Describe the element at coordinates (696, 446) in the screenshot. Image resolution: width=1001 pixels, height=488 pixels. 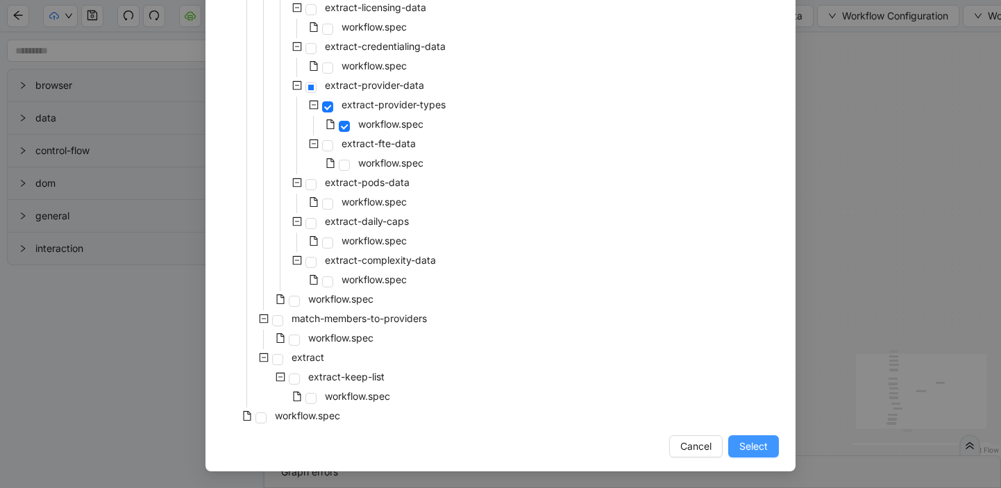
I see `button: Cancel` at that location.